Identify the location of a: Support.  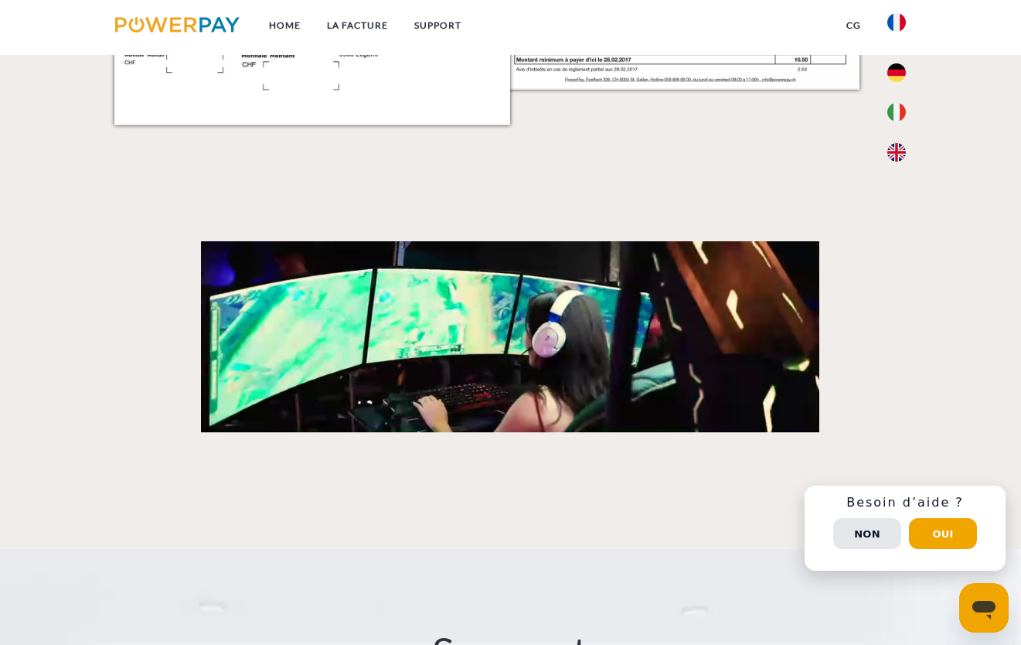
(438, 26).